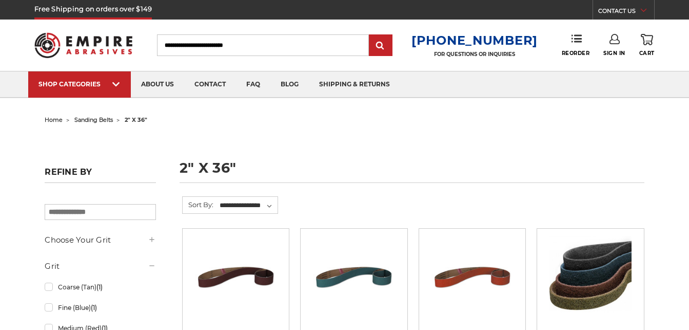 The height and width of the screenshot is (330, 689). What do you see at coordinates (198, 204) in the screenshot?
I see `label: Sort By:` at bounding box center [198, 204].